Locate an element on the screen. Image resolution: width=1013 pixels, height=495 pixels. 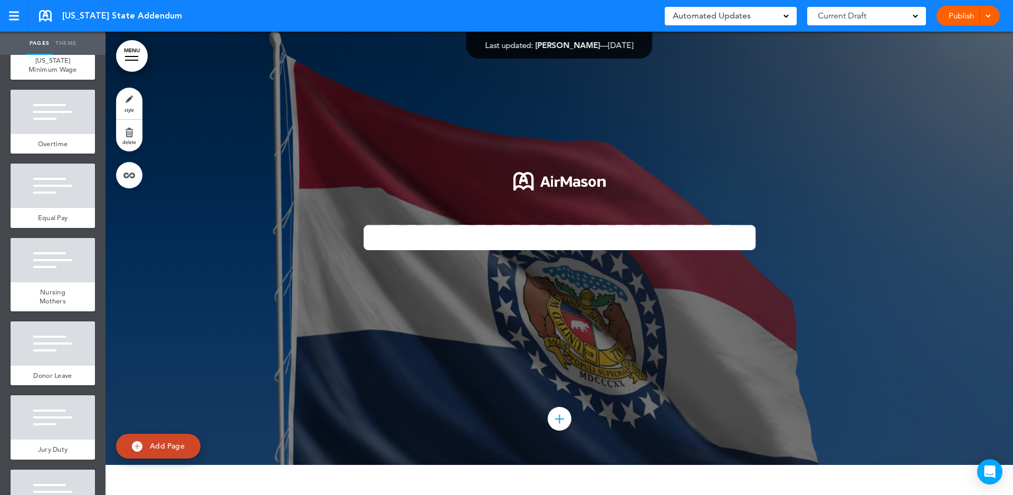
span: delete is located at coordinates (129, 142).